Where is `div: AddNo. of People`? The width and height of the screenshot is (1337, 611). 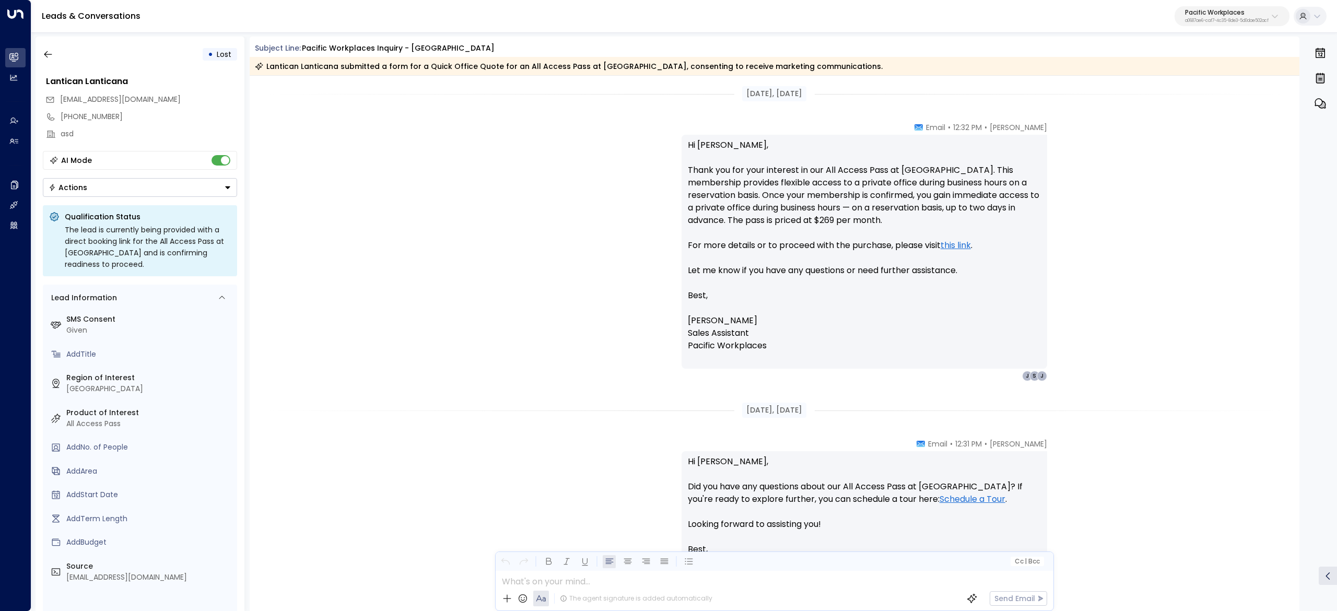 div: AddNo. of People is located at coordinates (149, 447).